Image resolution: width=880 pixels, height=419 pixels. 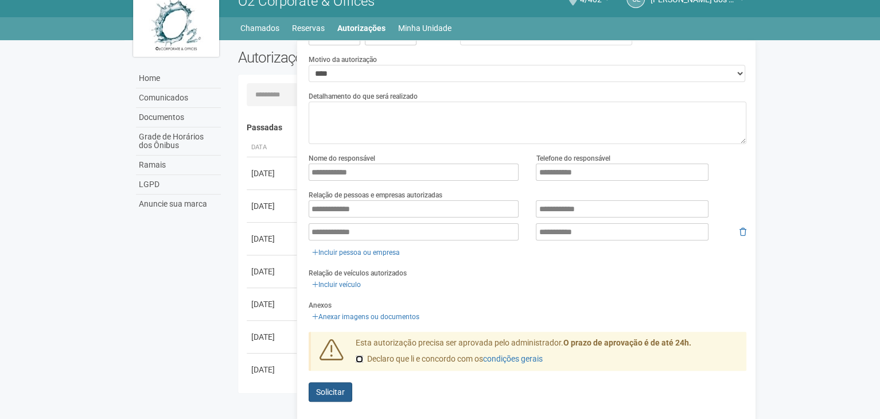 What do you see at coordinates (361, 57) in the screenshot?
I see `h2: Autorizações` at bounding box center [361, 57].